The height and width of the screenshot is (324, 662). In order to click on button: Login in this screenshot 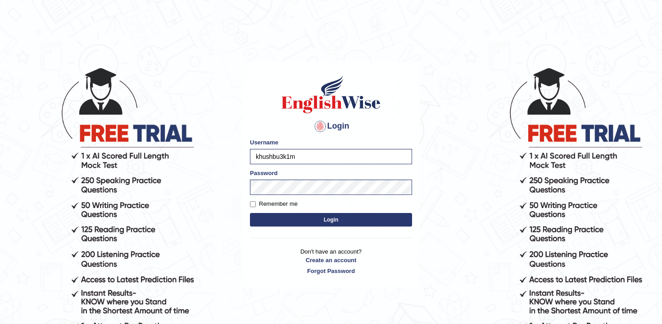, I will do `click(331, 219)`.